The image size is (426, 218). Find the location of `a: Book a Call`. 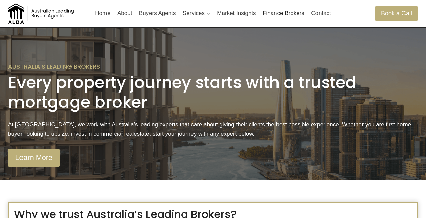

a: Book a Call is located at coordinates (396, 13).